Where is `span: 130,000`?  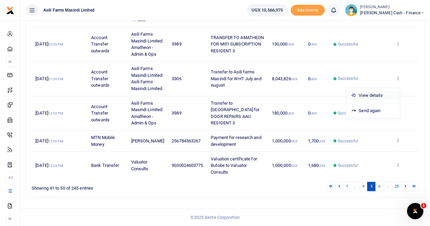 span: 130,000 is located at coordinates (283, 44).